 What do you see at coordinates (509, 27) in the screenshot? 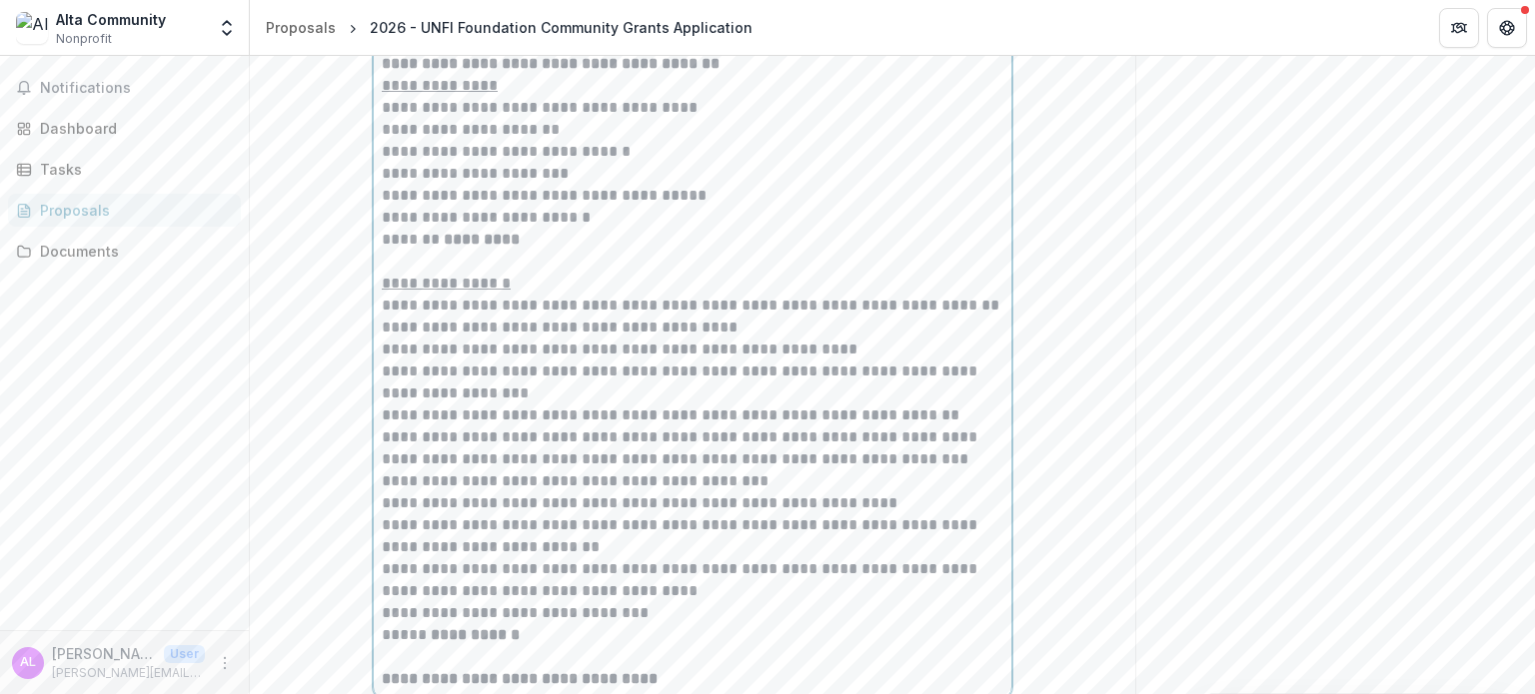
I see `nav: breadcrumb` at bounding box center [509, 27].